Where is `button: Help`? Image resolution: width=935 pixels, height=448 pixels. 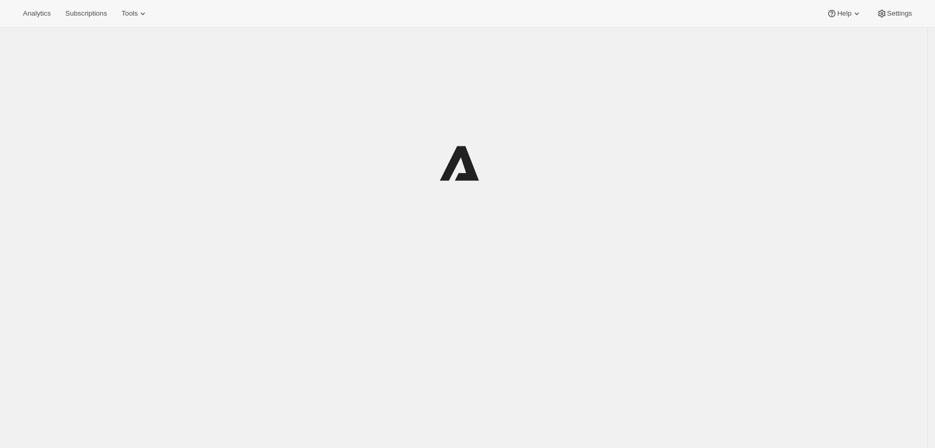 button: Help is located at coordinates (844, 14).